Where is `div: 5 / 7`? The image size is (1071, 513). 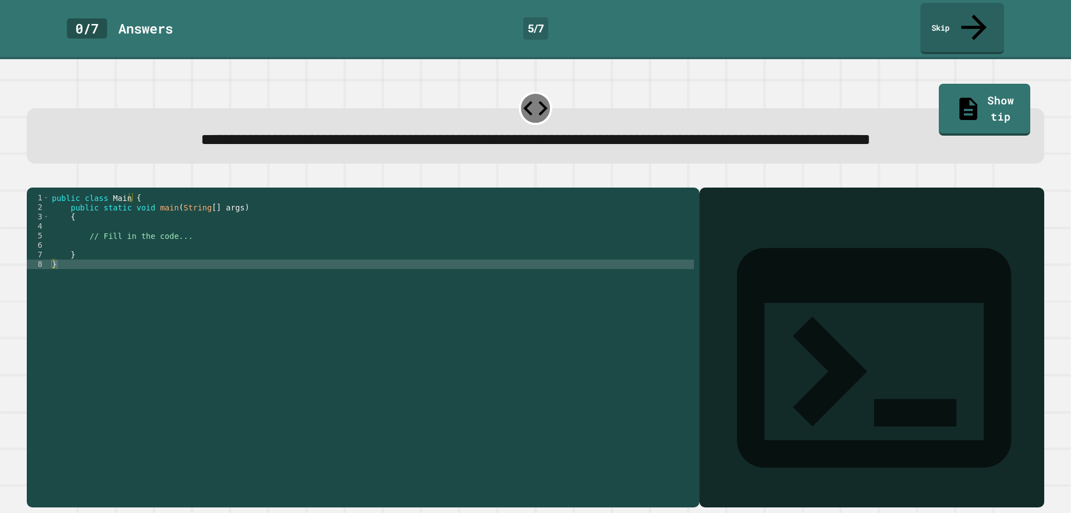 div: 5 / 7 is located at coordinates (536, 28).